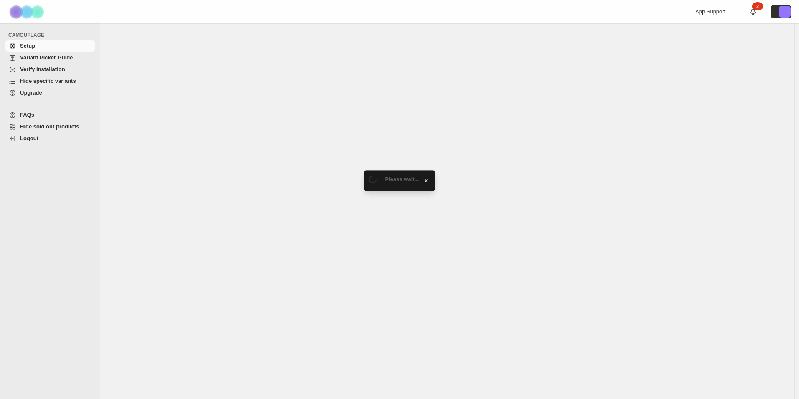 Image resolution: width=799 pixels, height=399 pixels. Describe the element at coordinates (50, 46) in the screenshot. I see `a: Setup` at that location.